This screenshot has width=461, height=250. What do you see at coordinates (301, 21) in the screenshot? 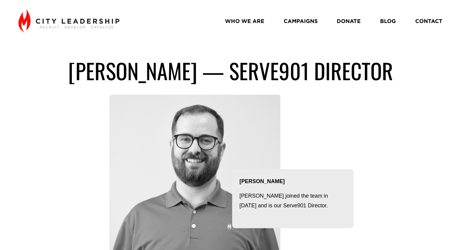
I see `a: CAMPAIGNS` at bounding box center [301, 21].